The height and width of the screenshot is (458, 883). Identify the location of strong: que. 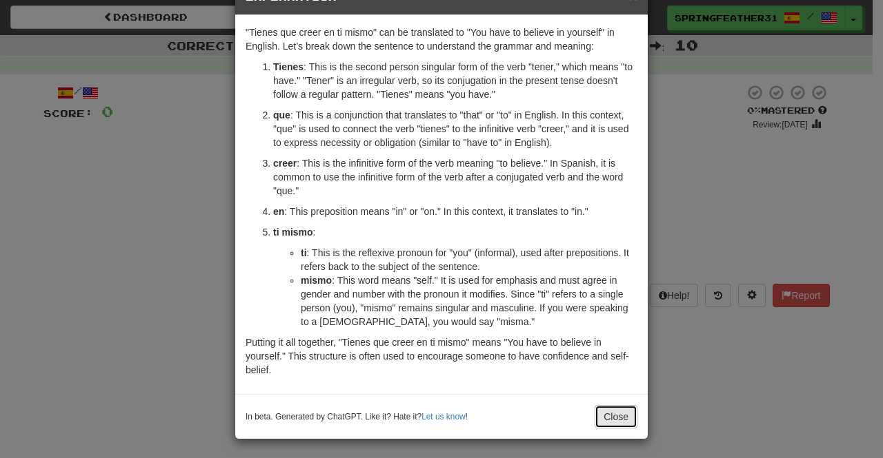
(281, 115).